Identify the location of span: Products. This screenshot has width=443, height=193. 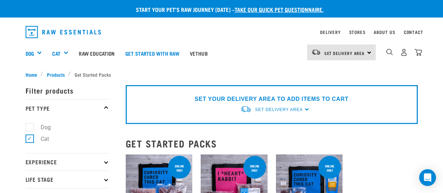
(56, 74).